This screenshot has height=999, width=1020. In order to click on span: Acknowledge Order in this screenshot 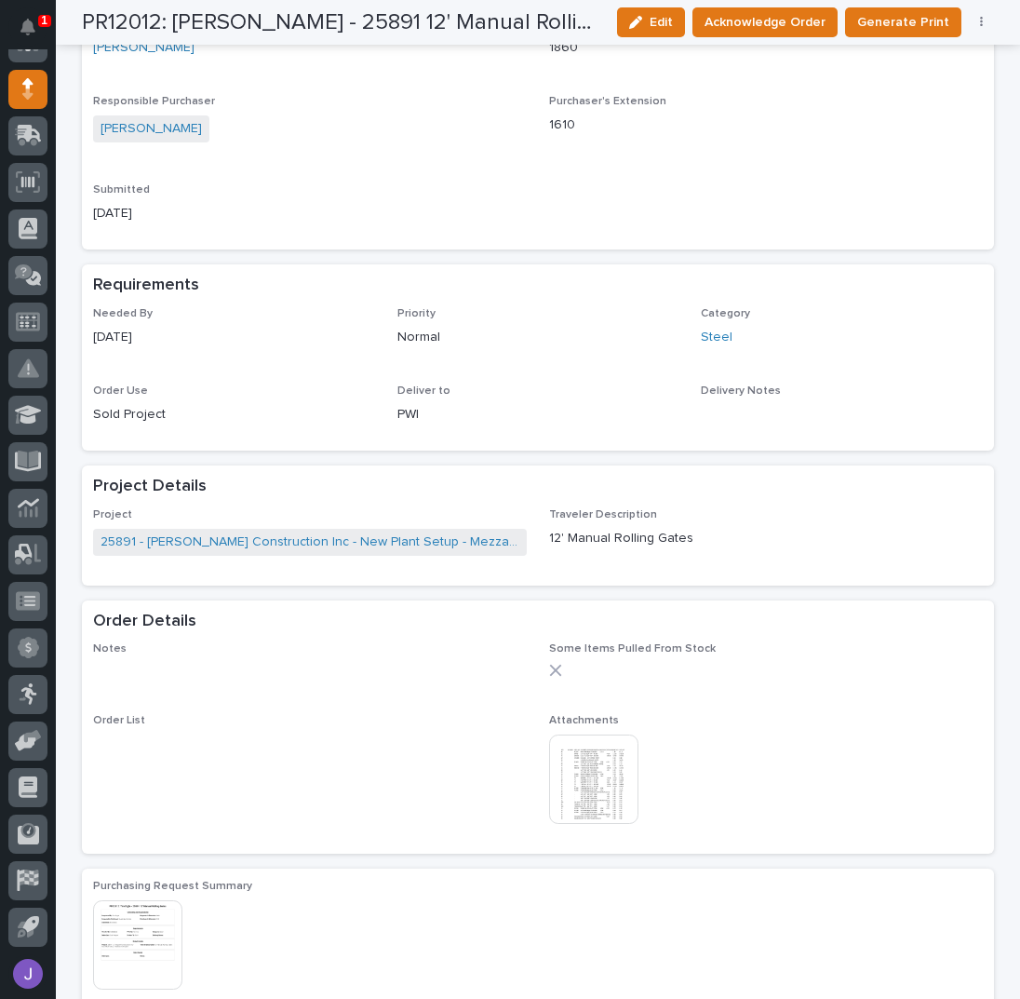, I will do `click(765, 22)`.